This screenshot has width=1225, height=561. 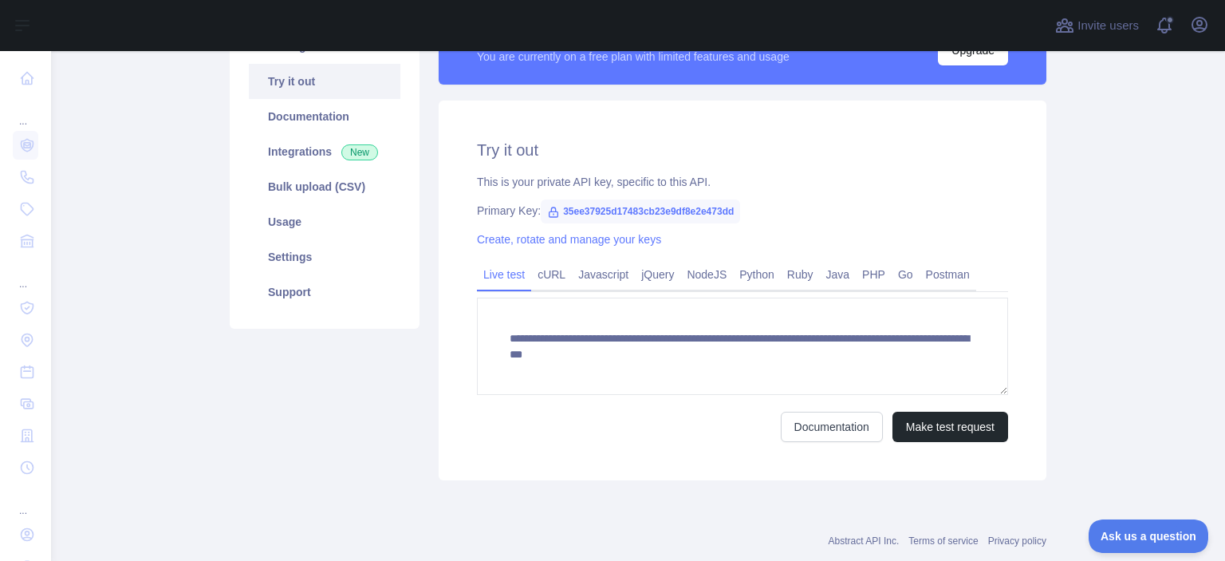 What do you see at coordinates (800, 274) in the screenshot?
I see `a: Ruby` at bounding box center [800, 274].